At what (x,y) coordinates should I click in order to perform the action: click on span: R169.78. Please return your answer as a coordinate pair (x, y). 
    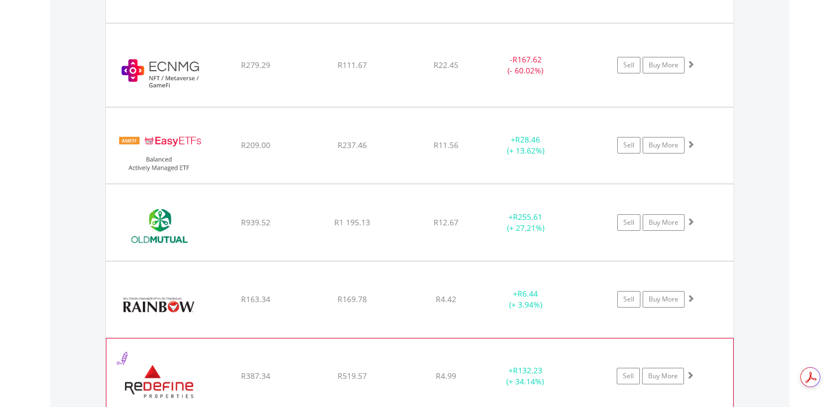
    Looking at the image, I should click on (352, 299).